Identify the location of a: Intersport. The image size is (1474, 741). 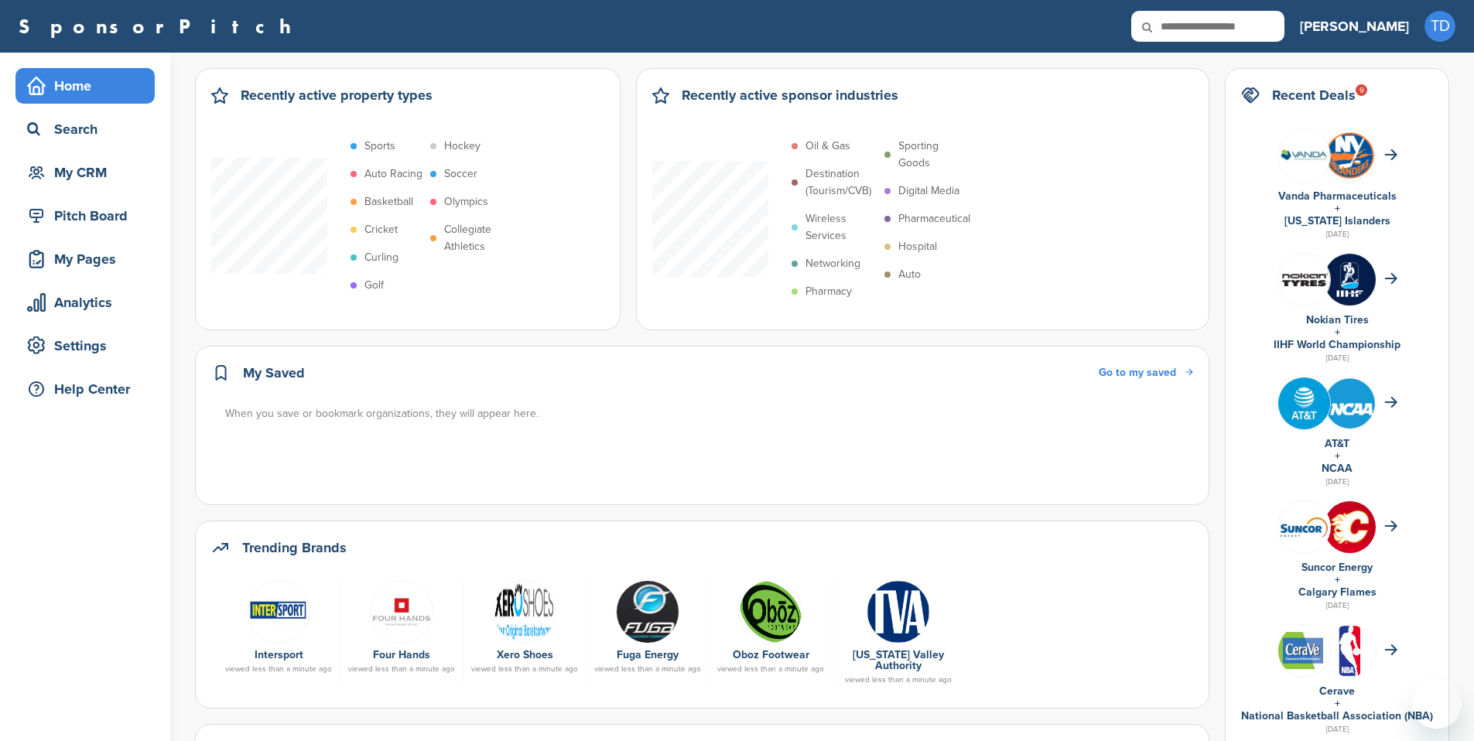
(279, 655).